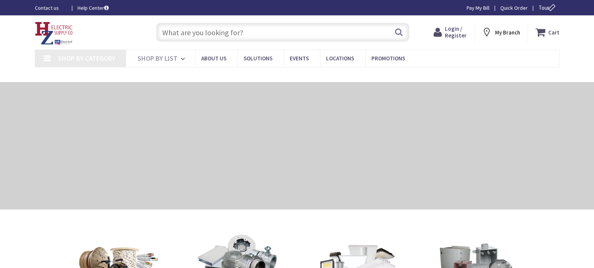 This screenshot has width=594, height=268. I want to click on a: Quick Order, so click(513, 8).